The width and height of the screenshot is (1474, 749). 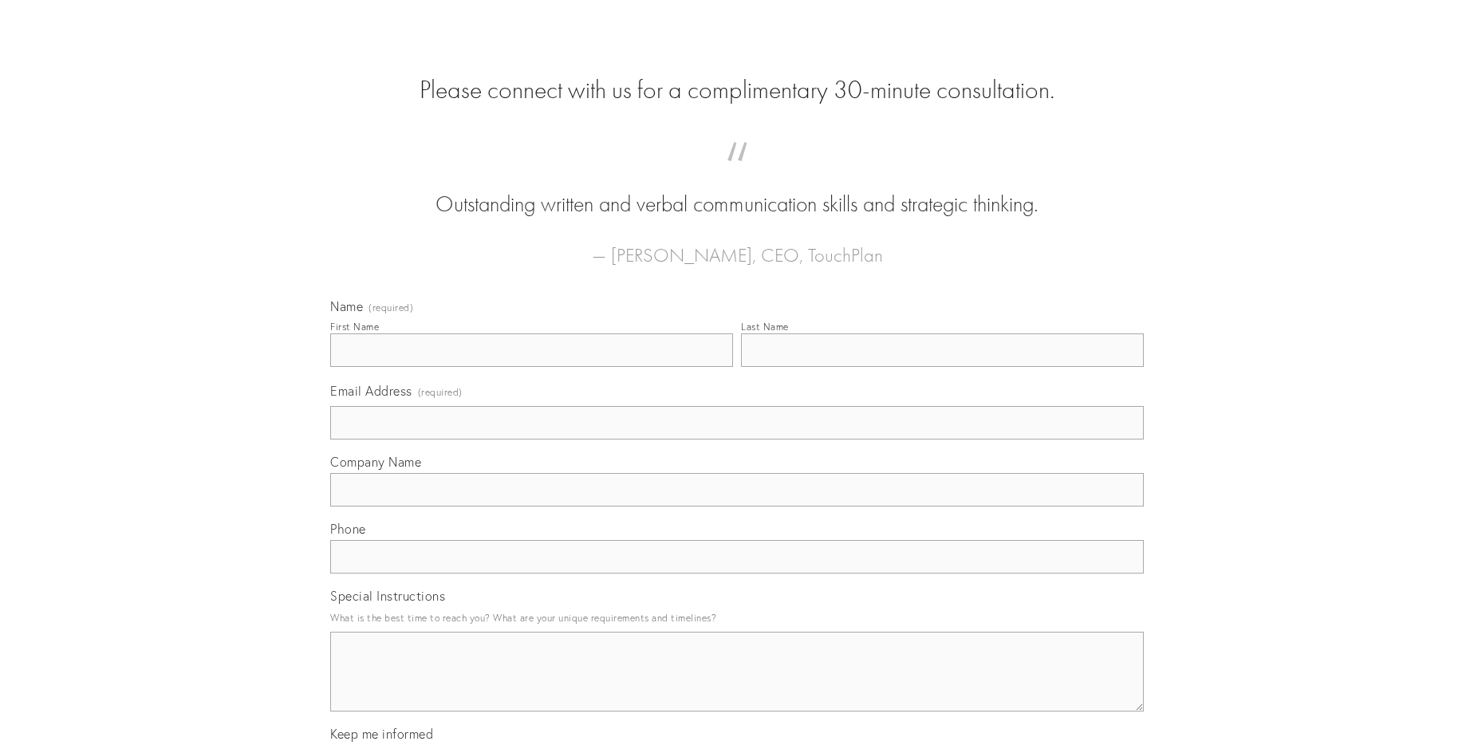 I want to click on span: Phone, so click(x=348, y=529).